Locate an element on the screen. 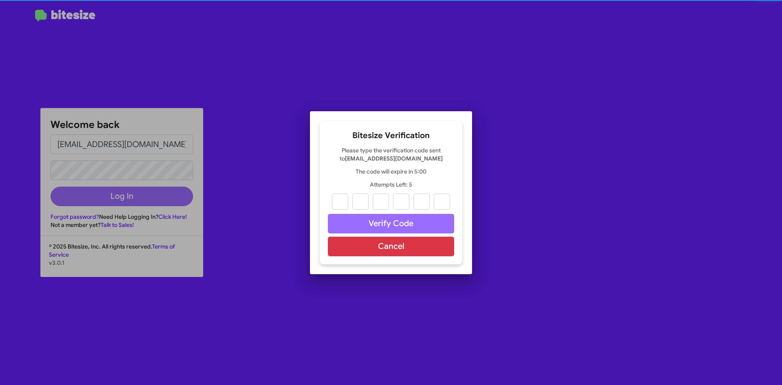 The height and width of the screenshot is (385, 782). p: Please type the verification code sent to is located at coordinates (391, 154).